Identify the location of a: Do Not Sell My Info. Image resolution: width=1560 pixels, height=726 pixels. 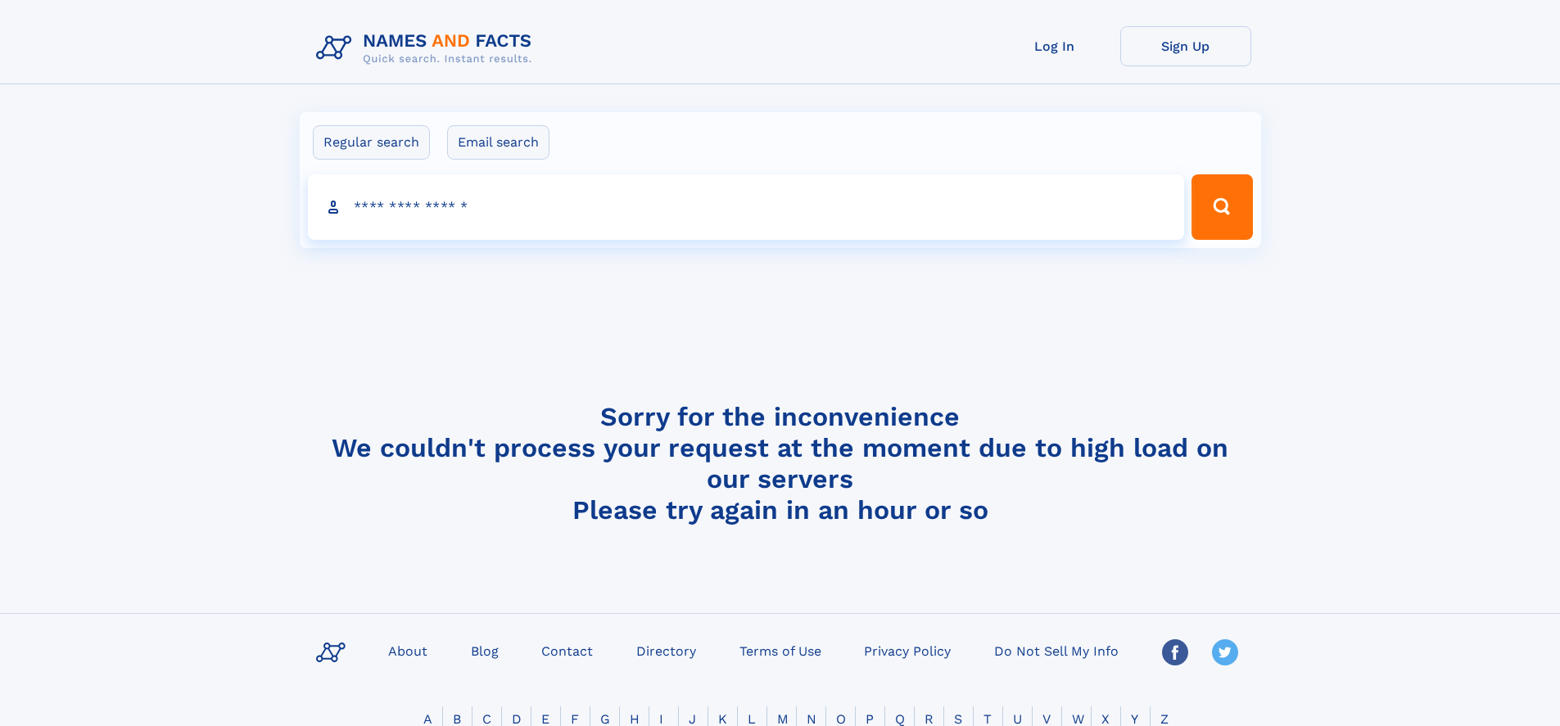
(1056, 650).